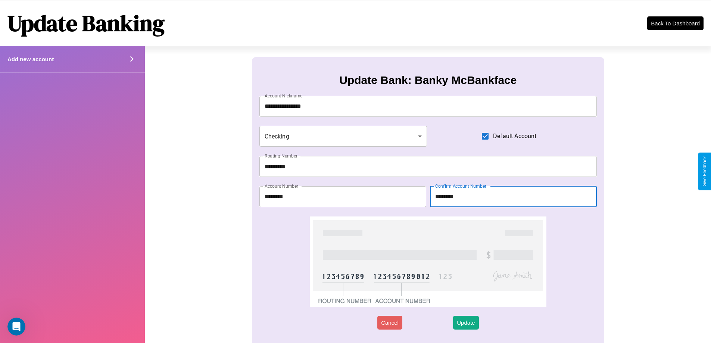 The image size is (711, 343). I want to click on label: Account Nickname, so click(284, 96).